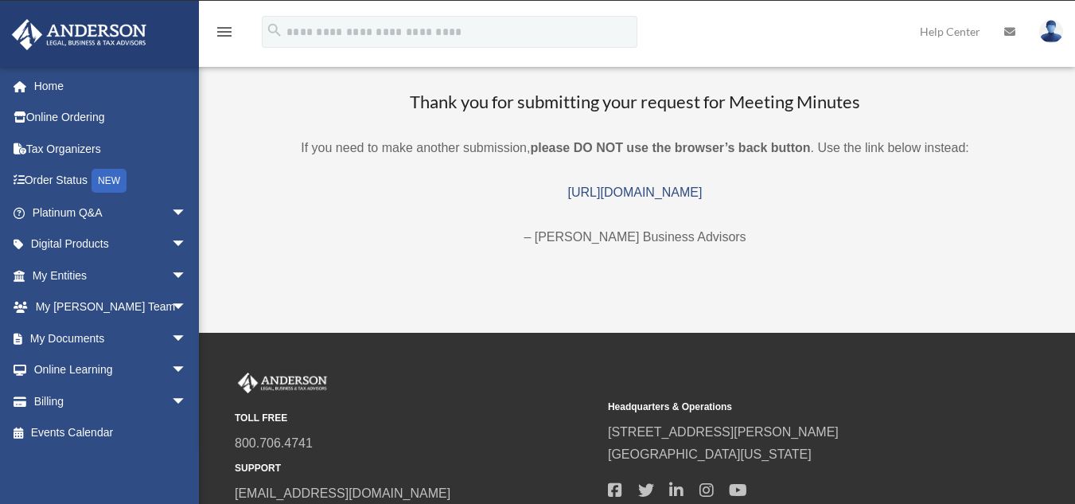 This screenshot has width=1075, height=504. What do you see at coordinates (635, 102) in the screenshot?
I see `h3: Thank you for submitting your request for Meeting Minutes` at bounding box center [635, 102].